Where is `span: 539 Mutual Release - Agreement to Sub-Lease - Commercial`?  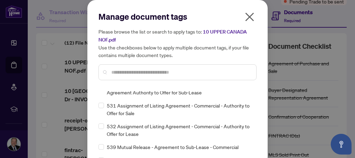 span: 539 Mutual Release - Agreement to Sub-Lease - Commercial is located at coordinates (173, 147).